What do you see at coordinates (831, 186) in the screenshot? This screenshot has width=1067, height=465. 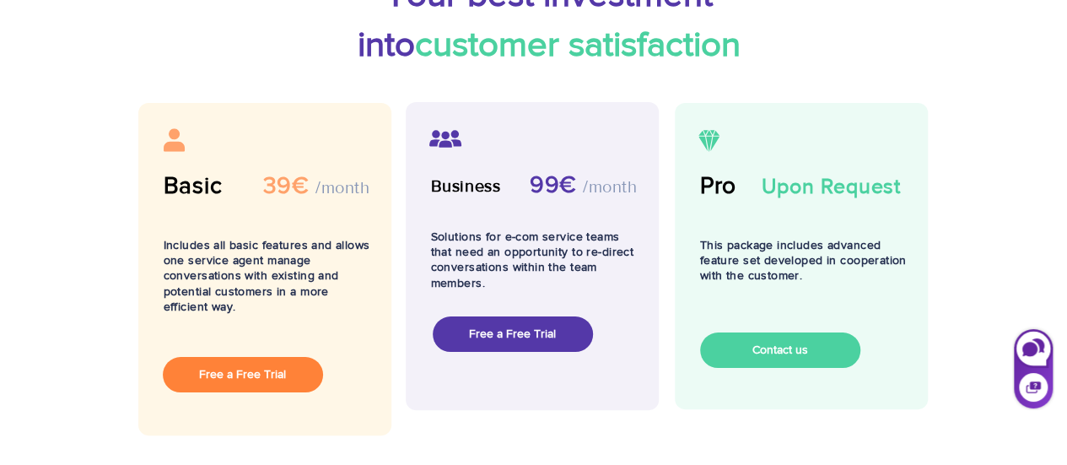 I see `span: Upon Request` at bounding box center [831, 186].